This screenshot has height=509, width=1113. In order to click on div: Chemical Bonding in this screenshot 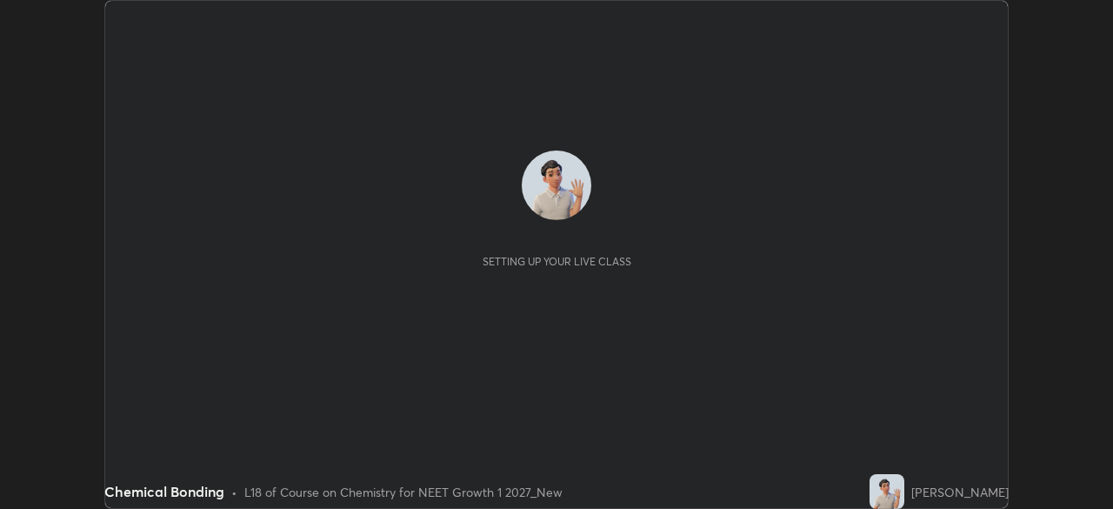, I will do `click(164, 491)`.